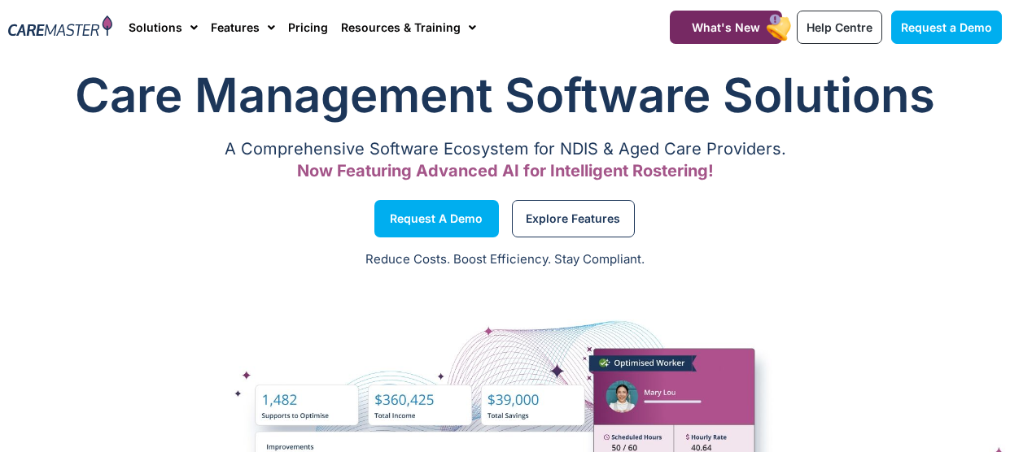 The height and width of the screenshot is (452, 1010). I want to click on h1: Care Management Software Solutions, so click(505, 95).